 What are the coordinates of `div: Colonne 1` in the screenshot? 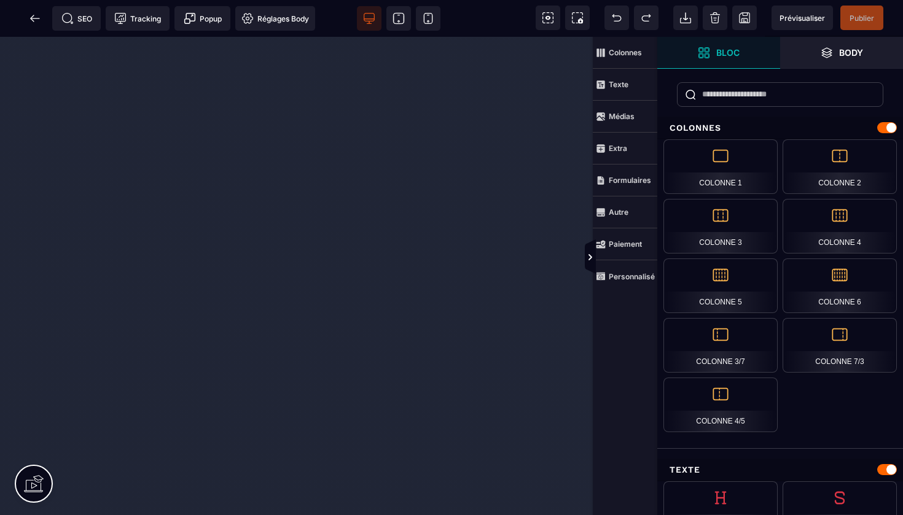 It's located at (721, 166).